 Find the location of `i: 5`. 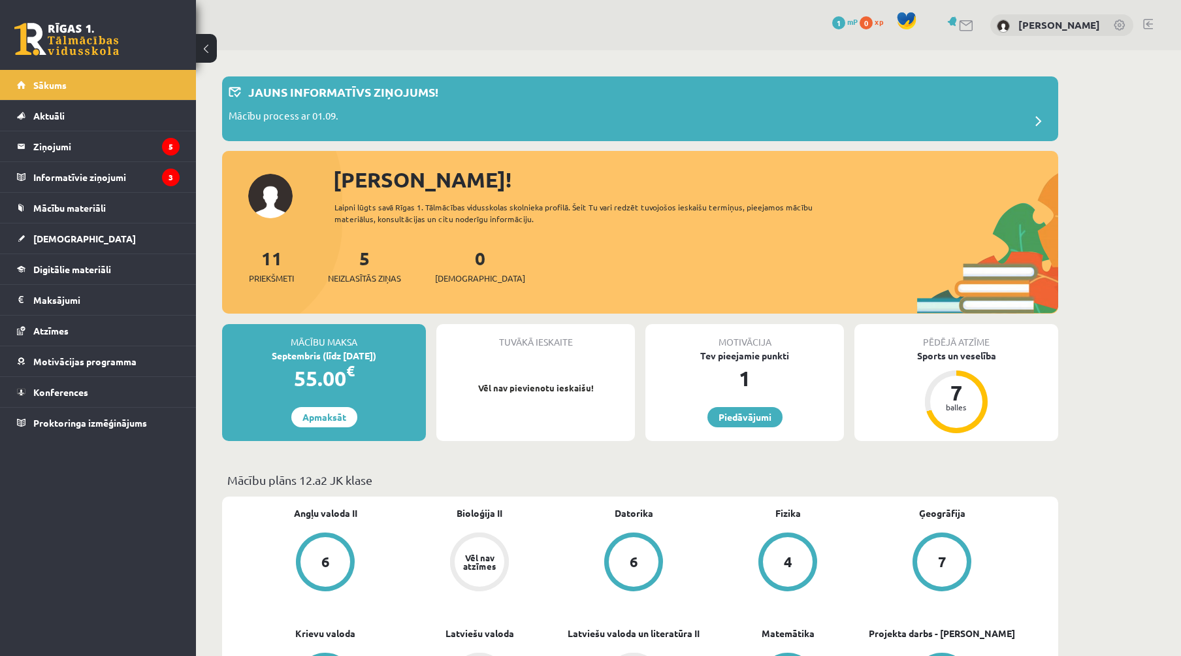

i: 5 is located at coordinates (171, 146).